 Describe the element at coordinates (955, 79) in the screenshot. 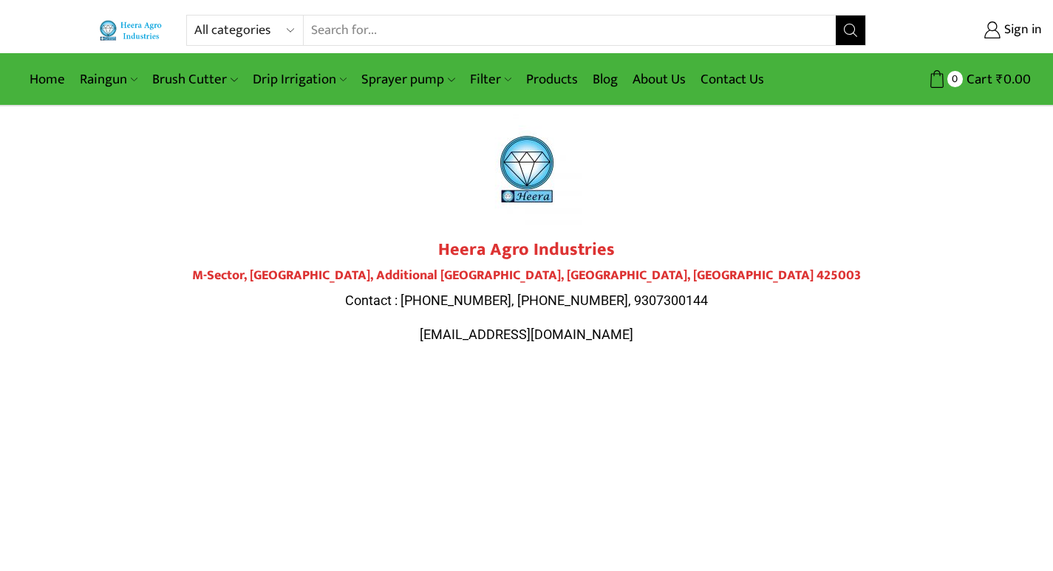

I see `a: 0 Cart ₹0.00` at that location.